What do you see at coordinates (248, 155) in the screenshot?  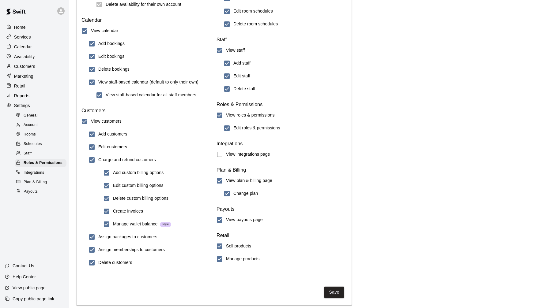 I see `h6: View integrations page` at bounding box center [248, 155].